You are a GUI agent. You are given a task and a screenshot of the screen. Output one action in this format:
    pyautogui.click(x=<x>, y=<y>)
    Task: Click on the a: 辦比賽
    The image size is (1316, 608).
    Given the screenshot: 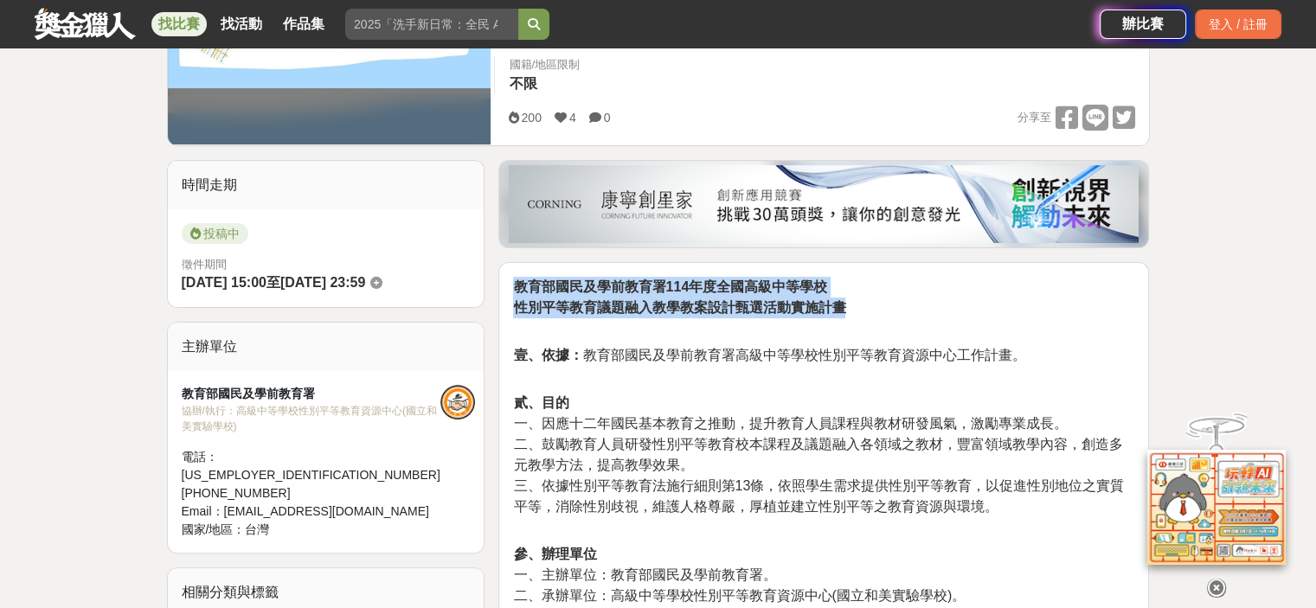 What is the action you would take?
    pyautogui.click(x=1143, y=24)
    